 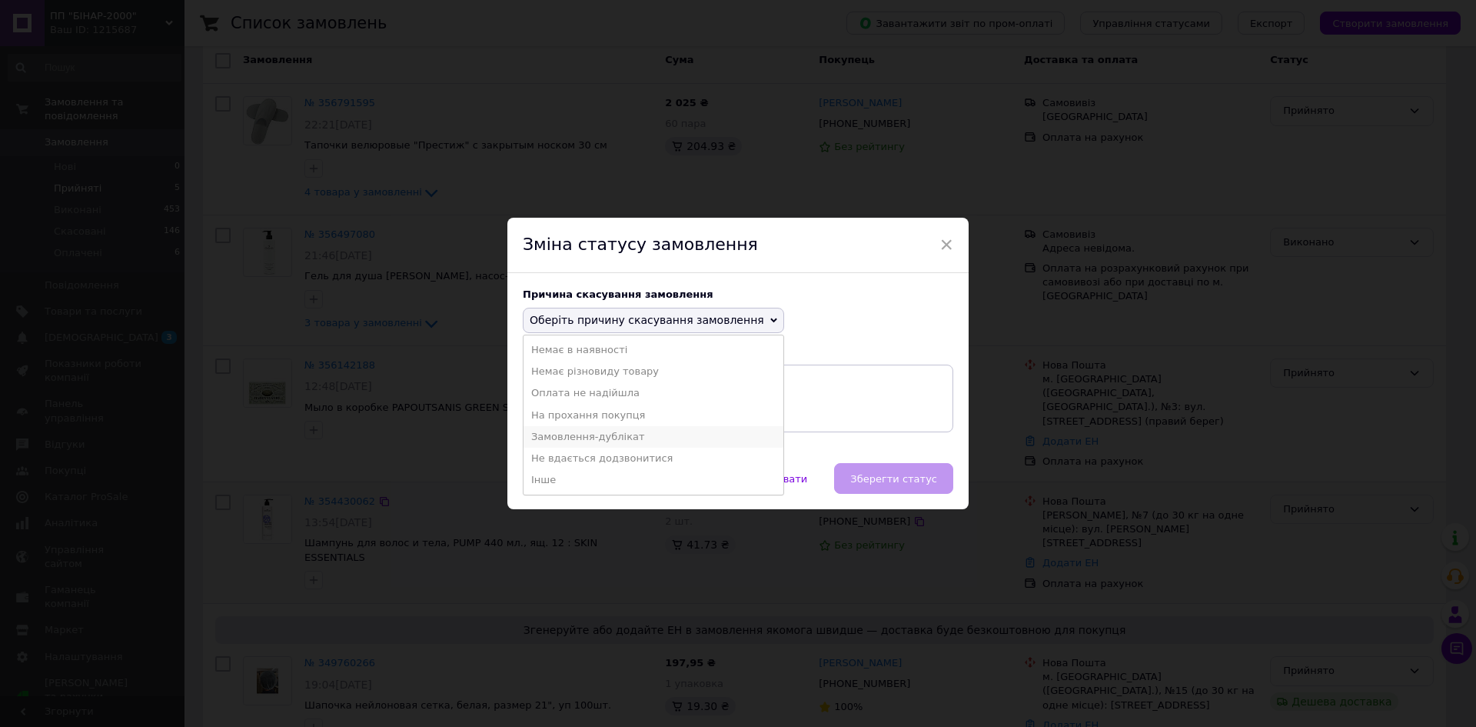 What do you see at coordinates (647, 320) in the screenshot?
I see `span: Оберіть причину скасування замовлення` at bounding box center [647, 320].